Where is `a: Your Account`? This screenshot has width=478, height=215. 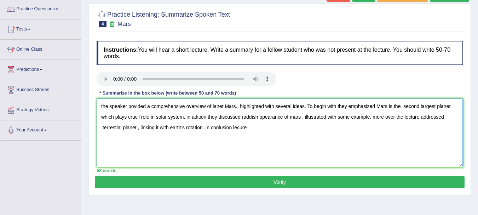 a: Your Account is located at coordinates (41, 129).